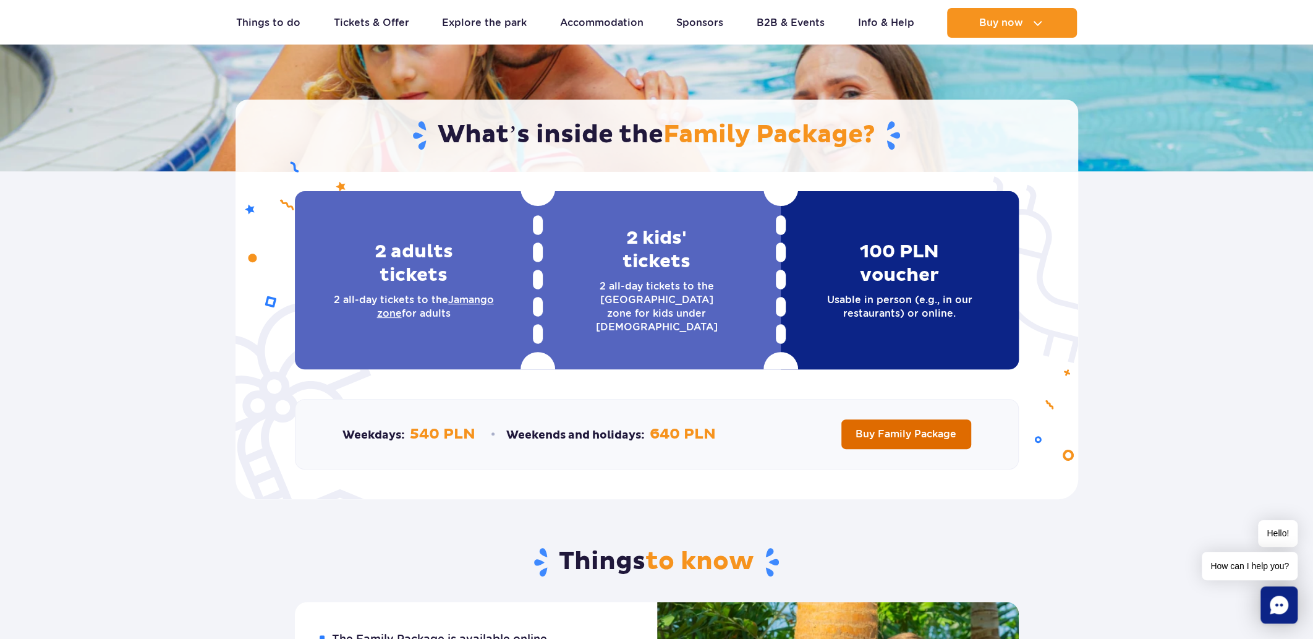 This screenshot has width=1313, height=639. I want to click on h2: 100 PLN voucher, so click(899, 263).